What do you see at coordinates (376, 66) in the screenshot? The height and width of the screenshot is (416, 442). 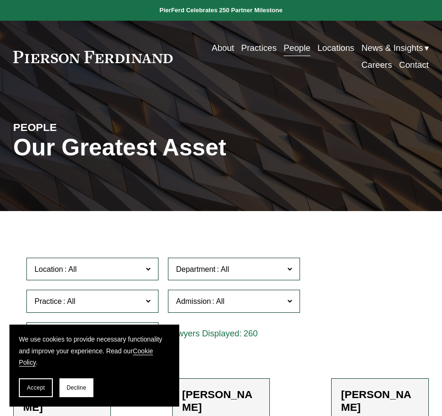 I see `a: Careers` at bounding box center [376, 66].